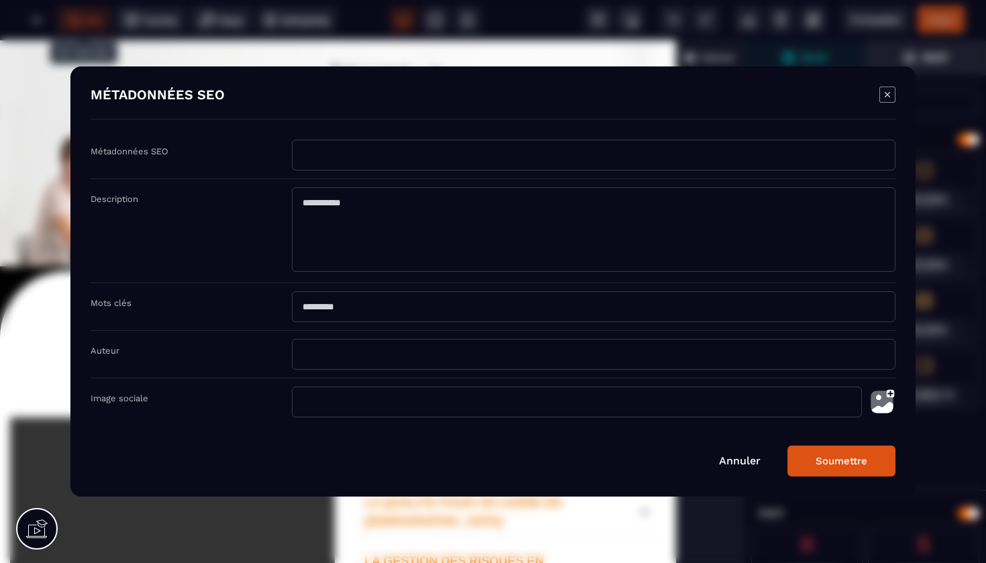  What do you see at coordinates (114, 199) in the screenshot?
I see `label: Description` at bounding box center [114, 199].